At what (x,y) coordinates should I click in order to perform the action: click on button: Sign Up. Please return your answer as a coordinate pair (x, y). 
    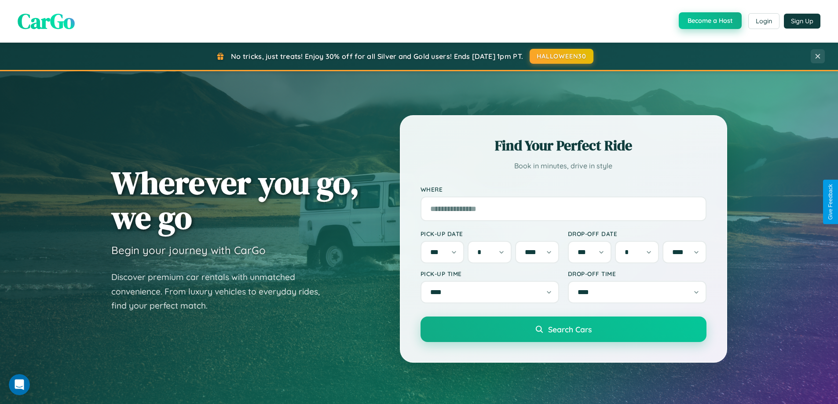
    Looking at the image, I should click on (802, 21).